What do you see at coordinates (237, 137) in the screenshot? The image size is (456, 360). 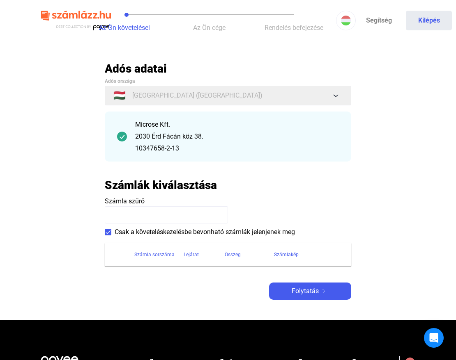 I see `div: 2030 Érd Fácán köz 38.` at bounding box center [237, 137].